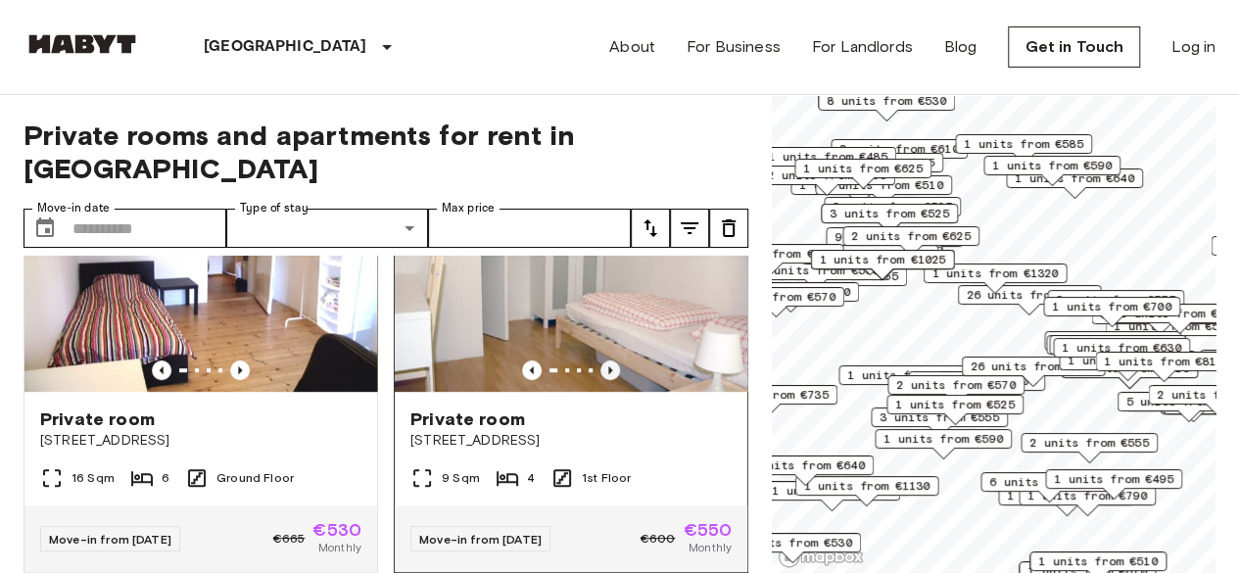 The image size is (1239, 573). Describe the element at coordinates (832, 491) in the screenshot. I see `span: 1 units from €570` at that location.